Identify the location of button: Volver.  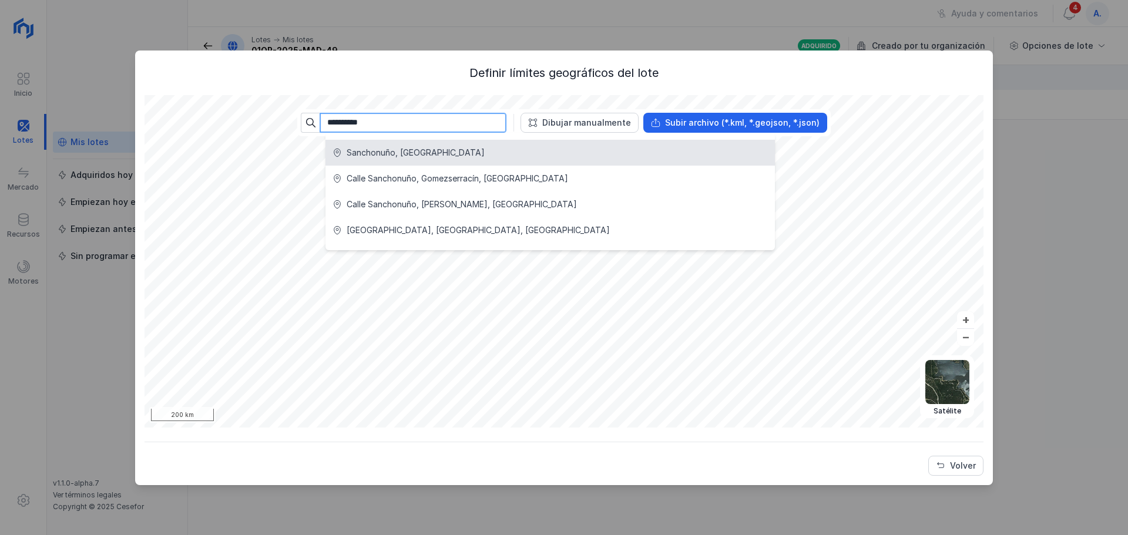
(956, 466).